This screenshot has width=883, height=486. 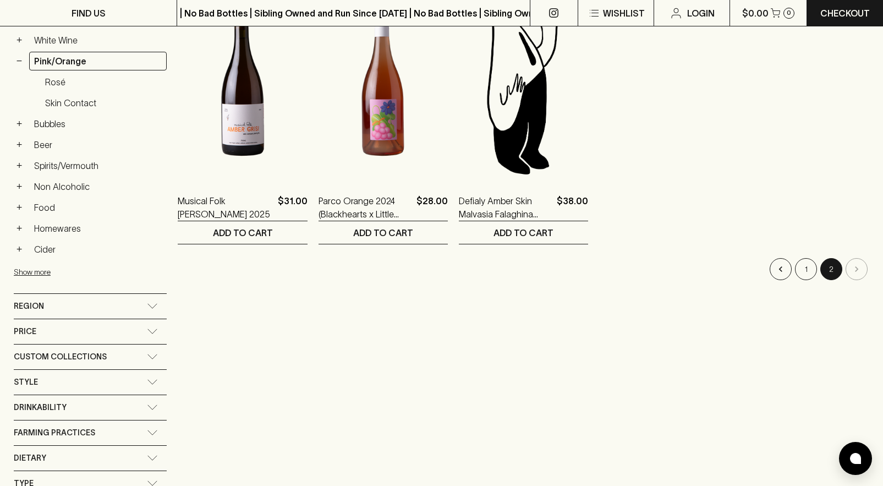 What do you see at coordinates (86, 272) in the screenshot?
I see `button: Show more` at bounding box center [86, 272].